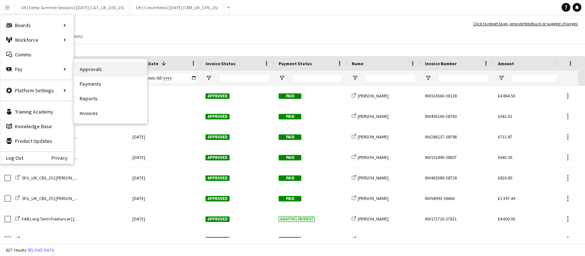 The height and width of the screenshot is (256, 585). What do you see at coordinates (244, 78) in the screenshot?
I see `input: Invoice Status Filter Input` at bounding box center [244, 78].